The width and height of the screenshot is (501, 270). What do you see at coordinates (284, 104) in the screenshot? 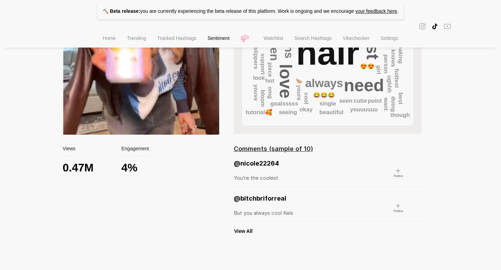
I see `text: goalsssss` at bounding box center [284, 104].